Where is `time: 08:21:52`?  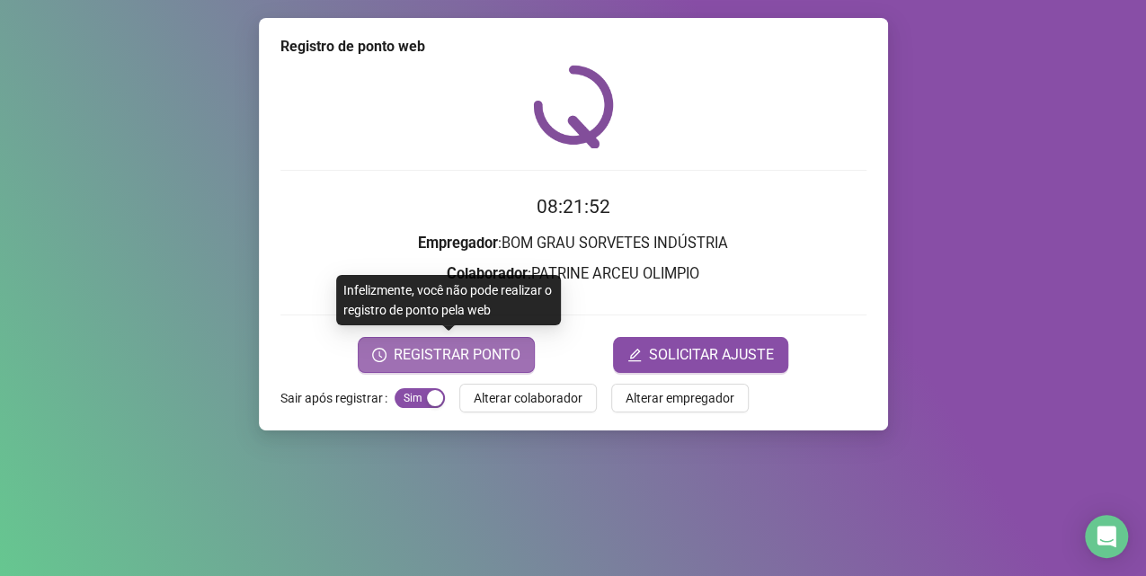 time: 08:21:52 is located at coordinates (573, 207).